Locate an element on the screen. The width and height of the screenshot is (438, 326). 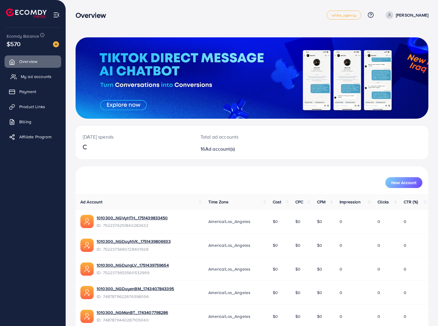
span: Payment is located at coordinates (28, 91).